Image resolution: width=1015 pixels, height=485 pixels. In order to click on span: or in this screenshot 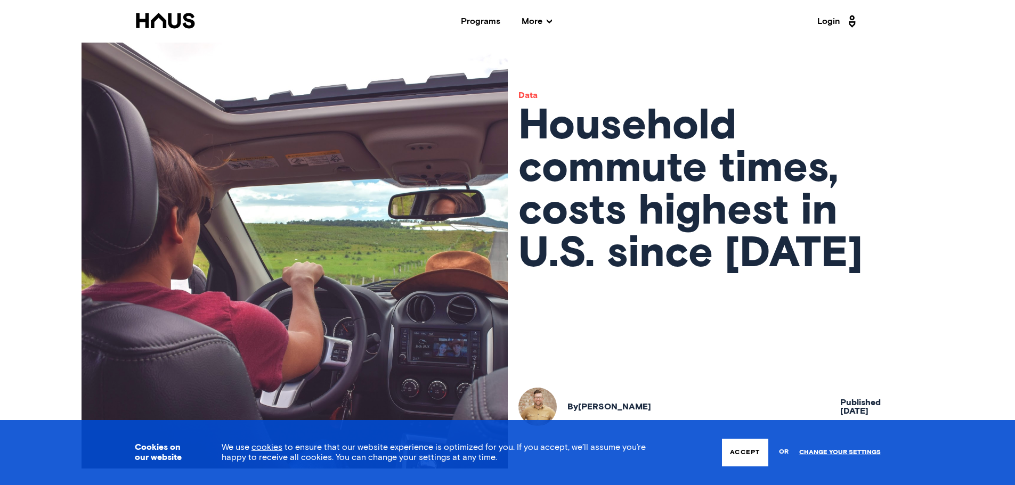, I will do `click(784, 452)`.